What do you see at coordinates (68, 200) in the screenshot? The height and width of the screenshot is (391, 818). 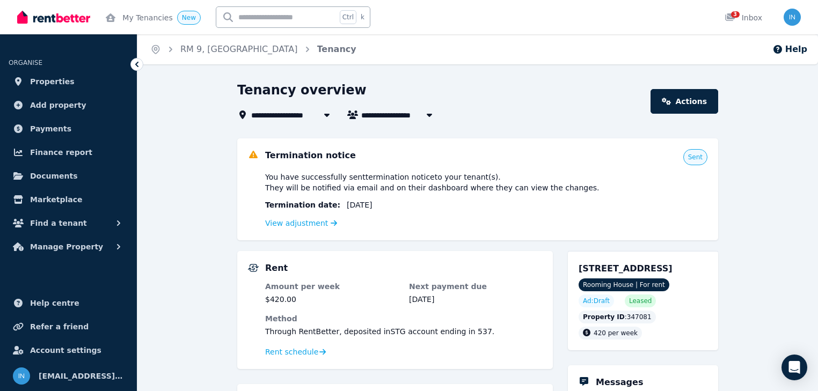 I see `a: Marketplace` at bounding box center [68, 200].